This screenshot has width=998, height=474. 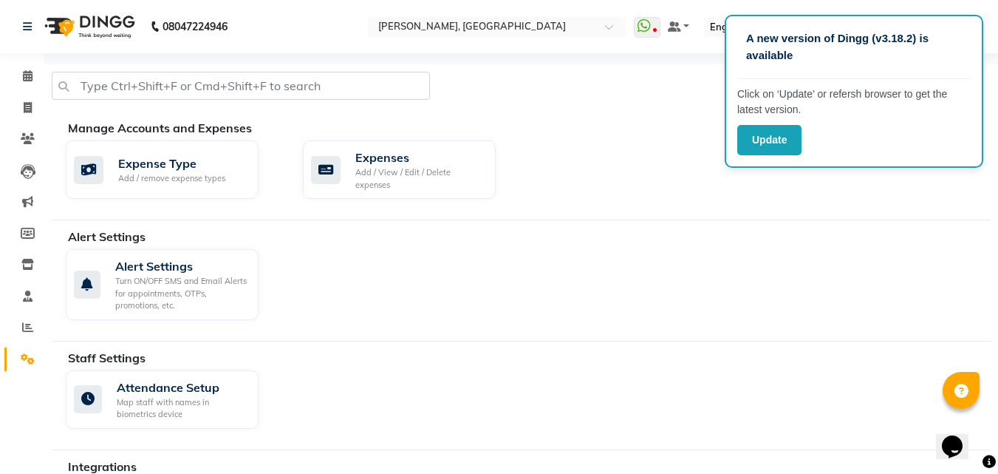 What do you see at coordinates (241, 86) in the screenshot?
I see `input: Type Ctrl+Shift+F or Cmd+Shift+F to search` at bounding box center [241, 86].